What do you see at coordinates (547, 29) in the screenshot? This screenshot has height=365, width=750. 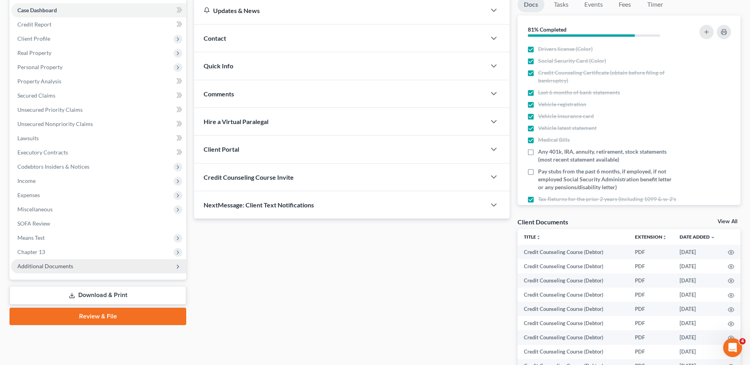 I see `strong: 81% Completed` at bounding box center [547, 29].